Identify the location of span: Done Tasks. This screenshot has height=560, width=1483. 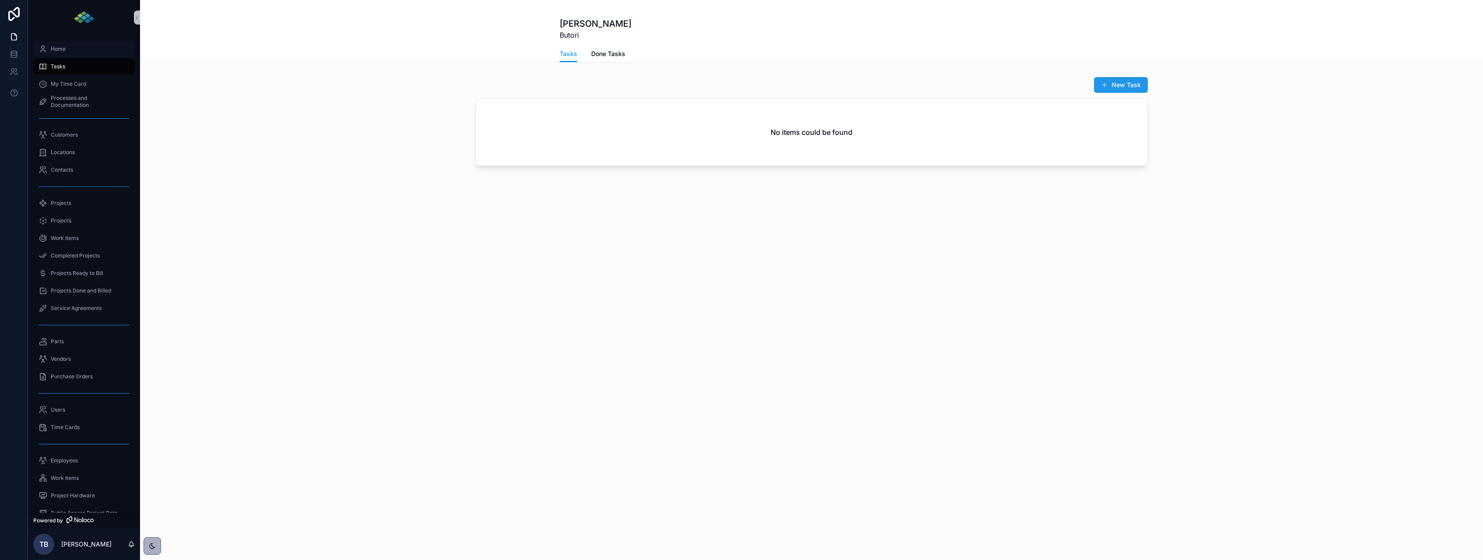
(608, 54).